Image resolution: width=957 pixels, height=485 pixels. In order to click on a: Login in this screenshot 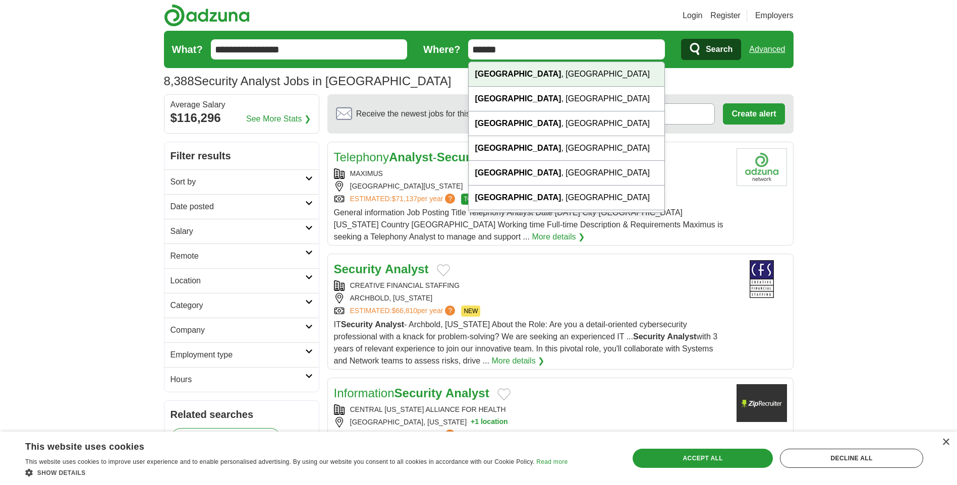, I will do `click(692, 16)`.